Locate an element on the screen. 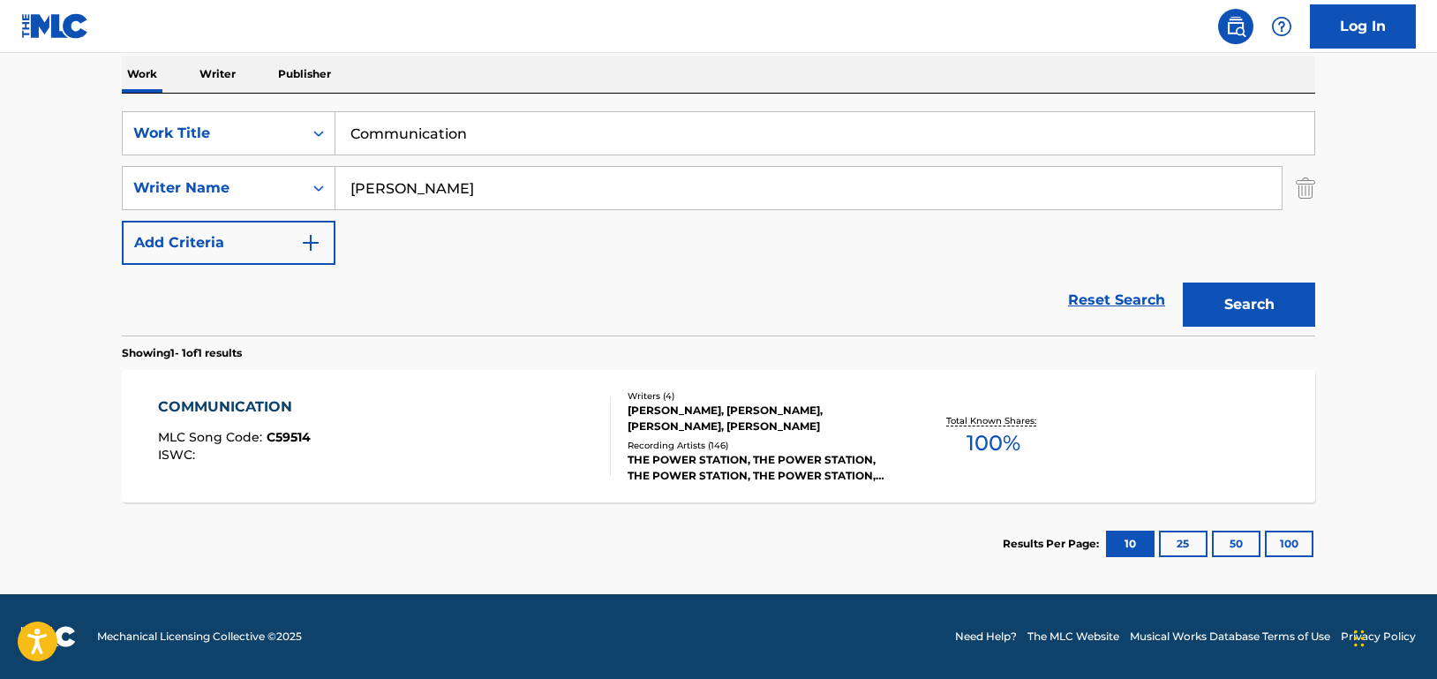 The width and height of the screenshot is (1437, 679). img: help is located at coordinates (1282, 26).